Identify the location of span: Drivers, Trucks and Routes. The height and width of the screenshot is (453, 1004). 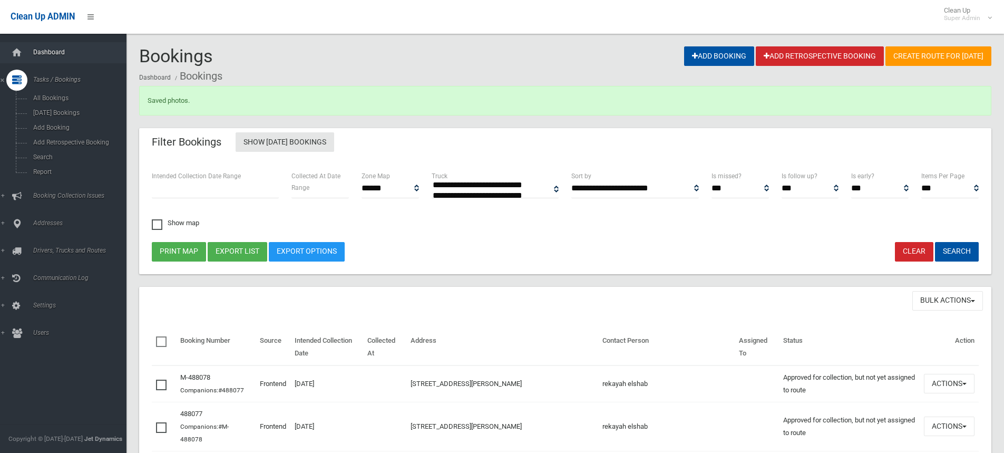
(82, 250).